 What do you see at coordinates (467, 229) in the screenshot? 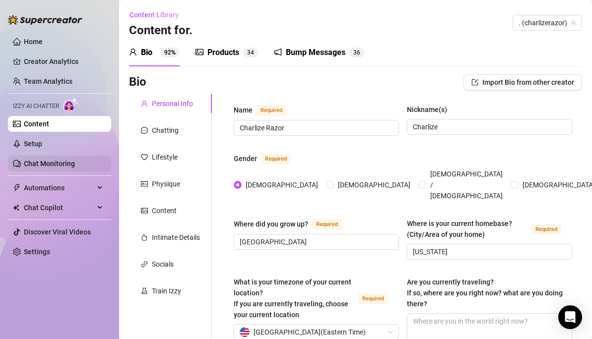
I see `div: Where is your current homebase? (City/Area of your home)` at bounding box center [467, 229].